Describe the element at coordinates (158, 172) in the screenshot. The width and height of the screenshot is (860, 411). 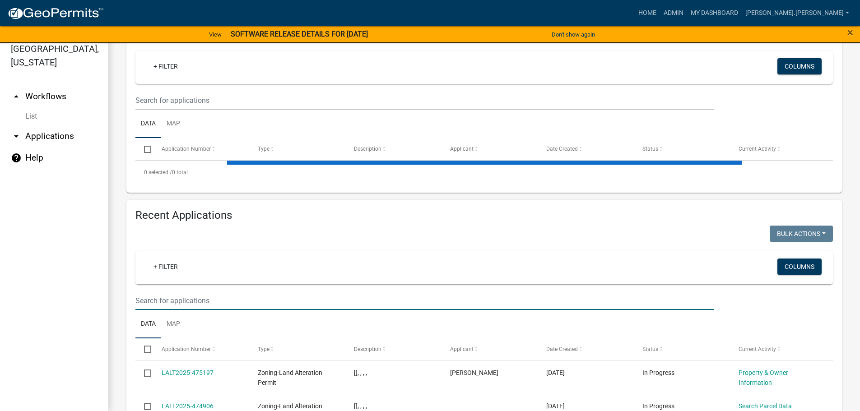
I see `span: 0 selected /` at that location.